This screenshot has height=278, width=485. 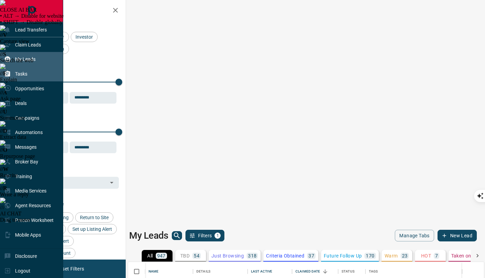 I want to click on p: 23, so click(x=405, y=255).